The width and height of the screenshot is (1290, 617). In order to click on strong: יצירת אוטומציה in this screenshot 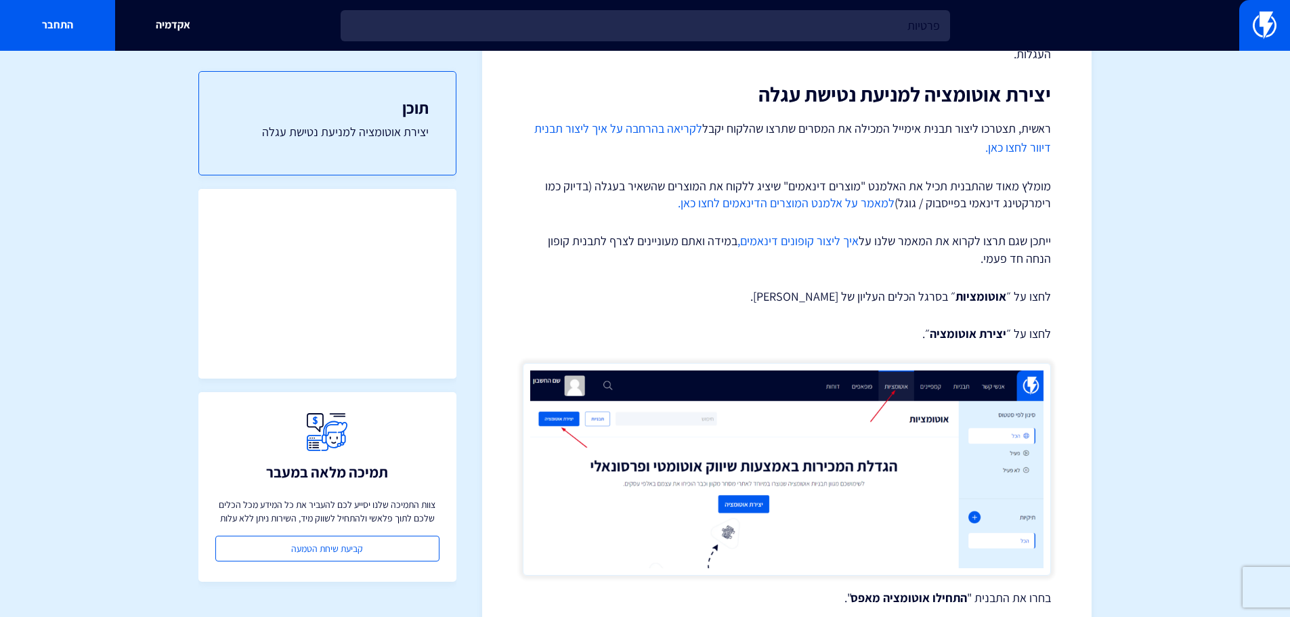, I will do `click(968, 333)`.